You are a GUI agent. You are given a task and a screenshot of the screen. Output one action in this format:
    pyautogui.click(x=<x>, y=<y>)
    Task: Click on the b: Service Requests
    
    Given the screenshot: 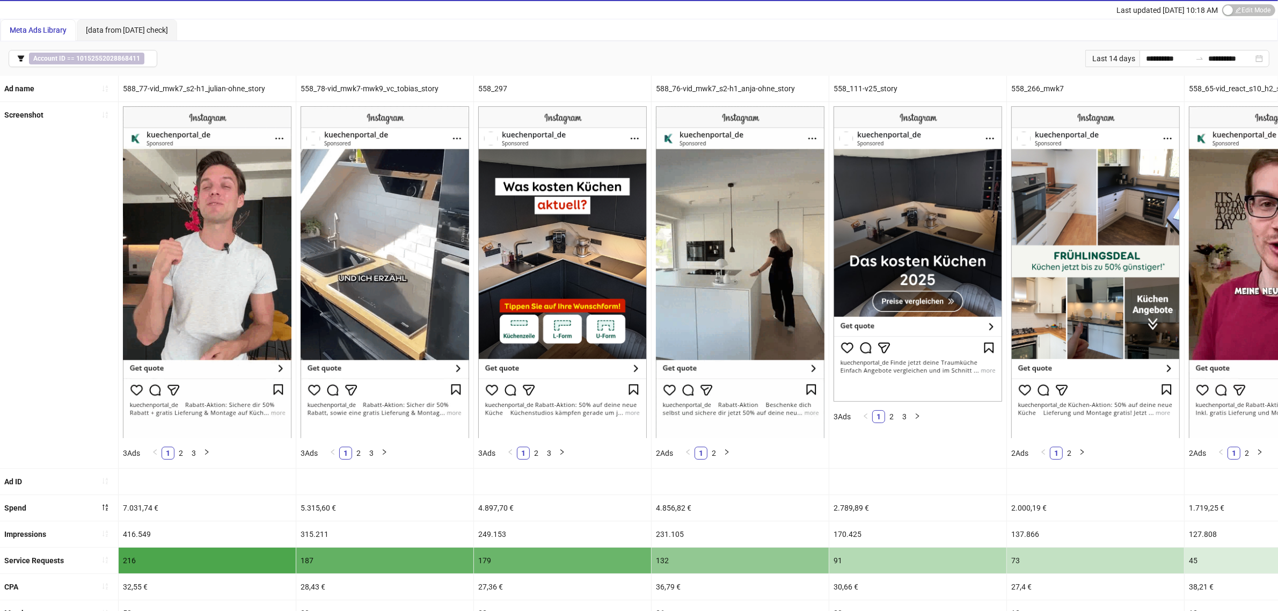 What is the action you would take?
    pyautogui.click(x=34, y=560)
    